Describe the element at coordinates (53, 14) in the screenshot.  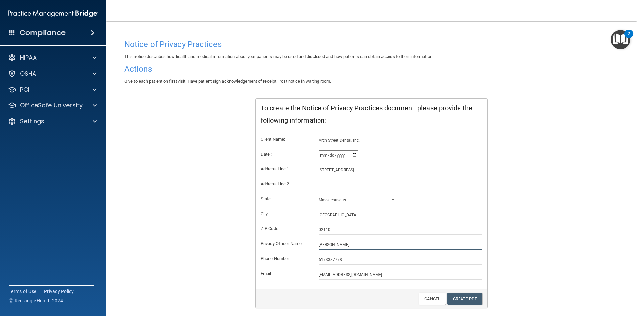
I see `img: PMB logo` at that location.